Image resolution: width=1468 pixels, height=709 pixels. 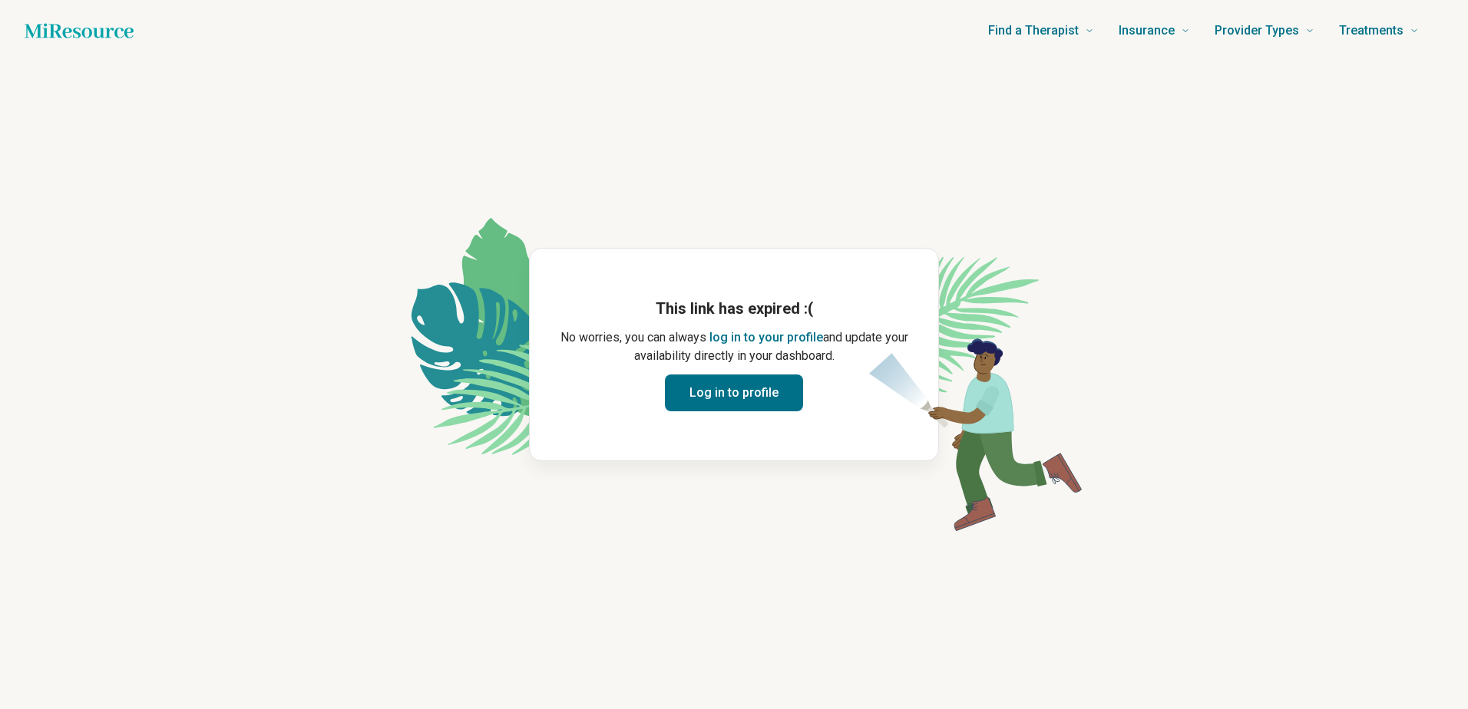 I want to click on a: Home page, so click(x=79, y=31).